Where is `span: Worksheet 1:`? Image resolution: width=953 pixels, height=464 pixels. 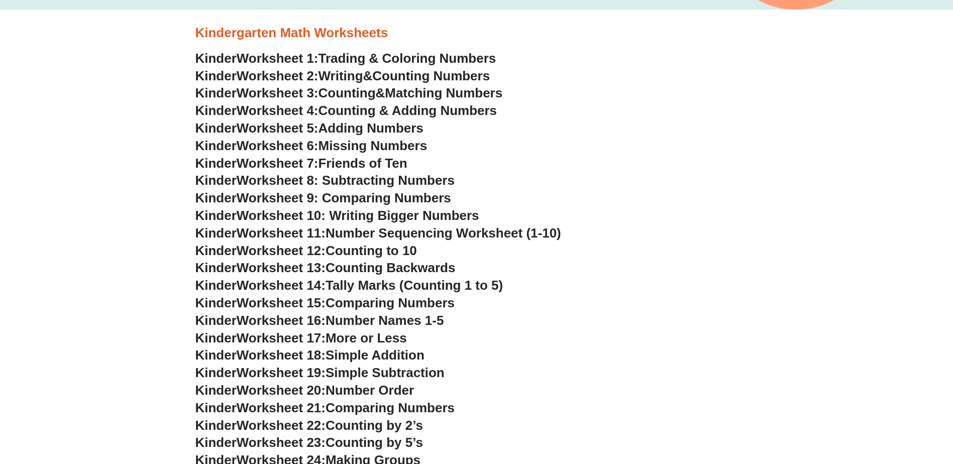
span: Worksheet 1: is located at coordinates (277, 58).